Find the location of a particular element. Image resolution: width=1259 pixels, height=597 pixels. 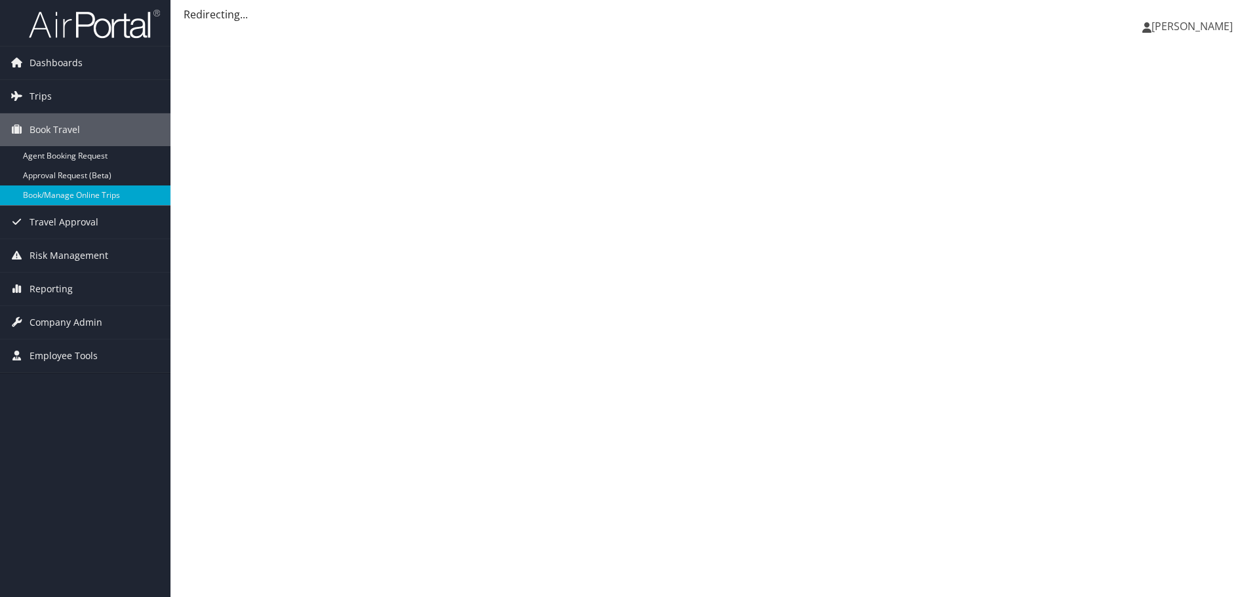

span: Risk Management is located at coordinates (69, 256).